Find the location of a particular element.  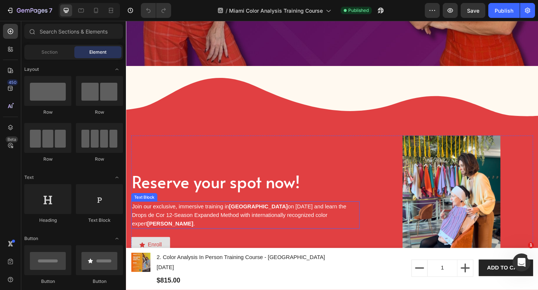

div: 450 is located at coordinates (12, 82).